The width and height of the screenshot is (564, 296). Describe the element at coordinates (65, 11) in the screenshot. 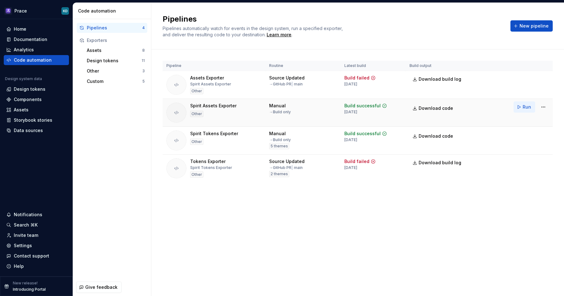

I see `div: KD` at that location.